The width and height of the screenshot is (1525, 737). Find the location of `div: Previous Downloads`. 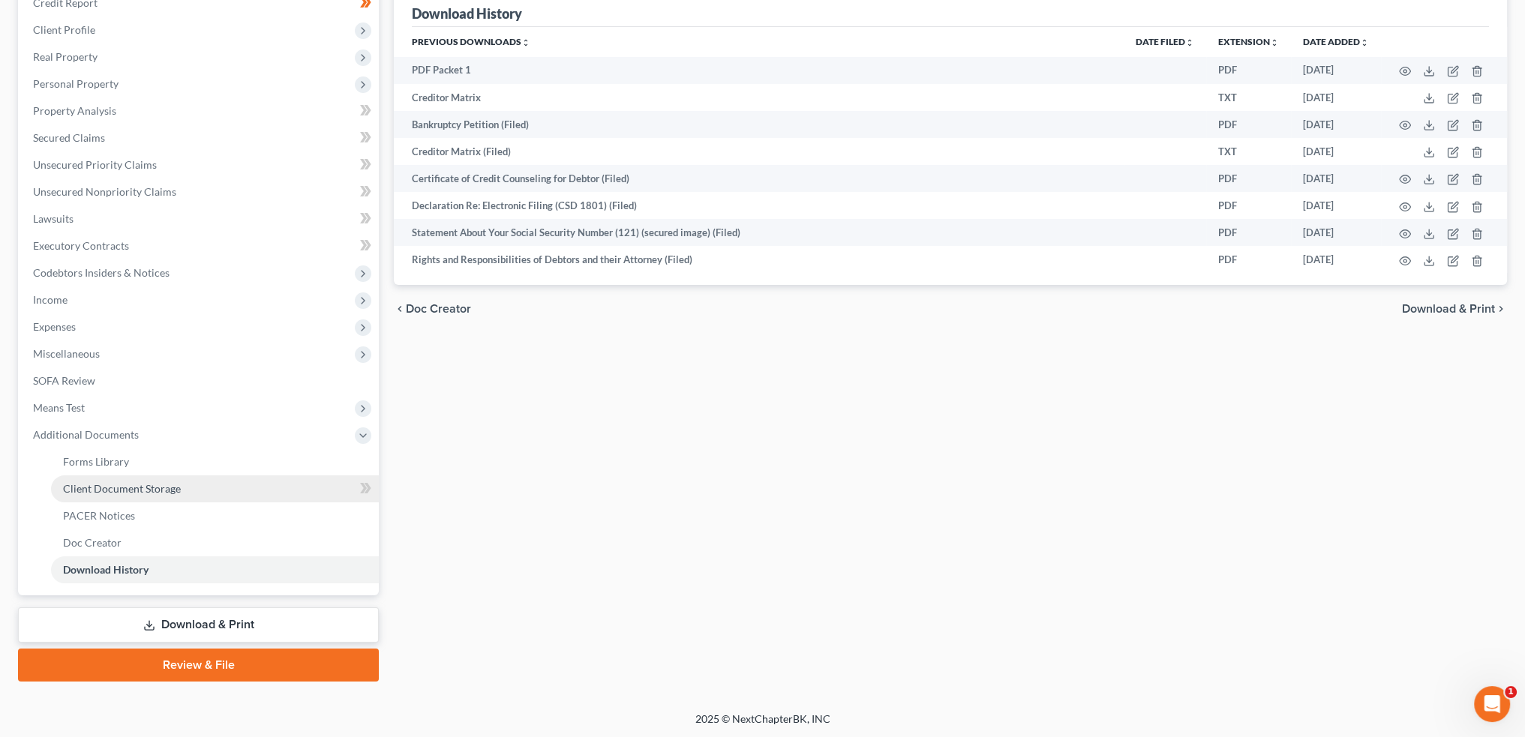

div: Previous Downloads is located at coordinates (950, 150).